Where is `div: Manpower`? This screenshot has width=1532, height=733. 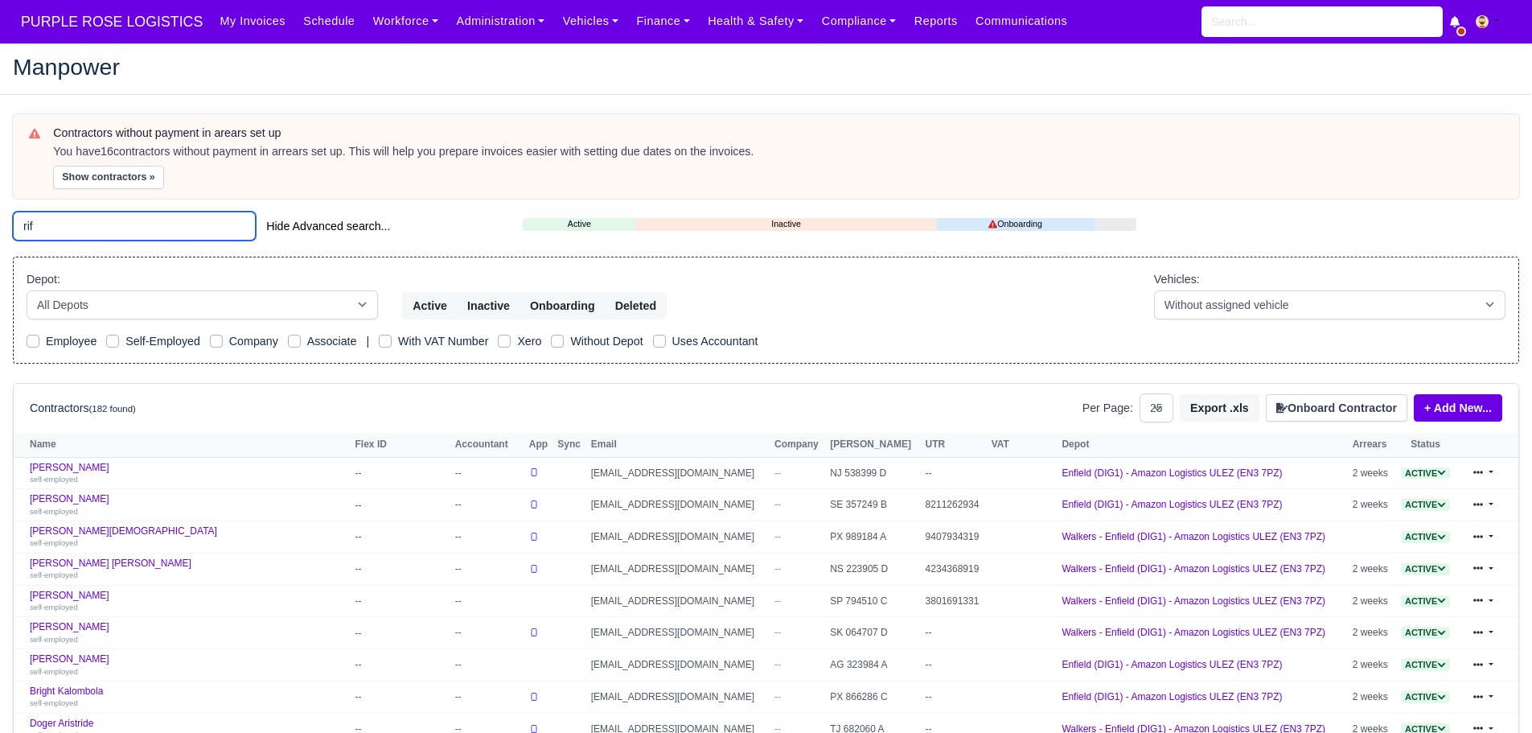 div: Manpower is located at coordinates (765, 68).